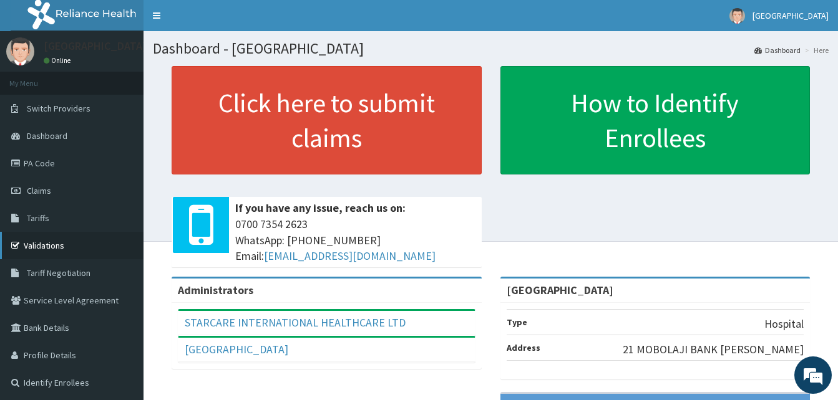 Image resolution: width=838 pixels, height=400 pixels. Describe the element at coordinates (320, 208) in the screenshot. I see `b: If you have any issue, reach us on:` at that location.